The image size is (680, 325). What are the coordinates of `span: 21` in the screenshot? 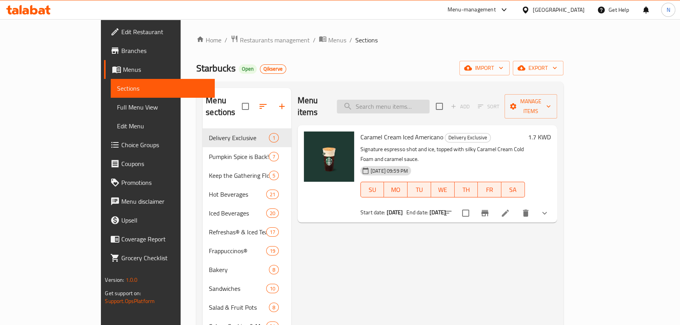 It's located at (272, 194).